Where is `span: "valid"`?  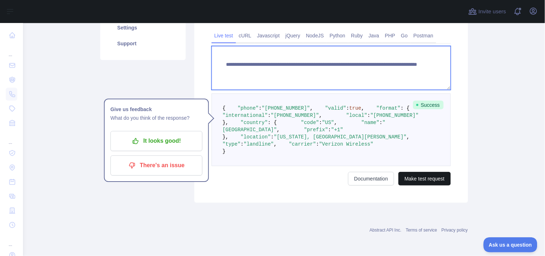 span: "valid" is located at coordinates (335, 108).